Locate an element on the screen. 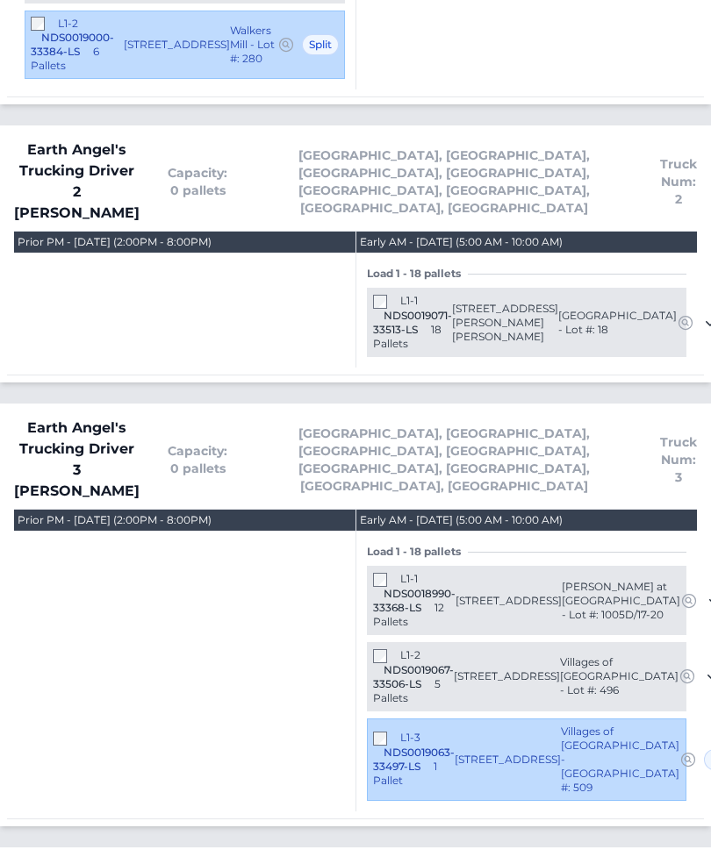  span: 1 Pallet is located at coordinates (404, 773).